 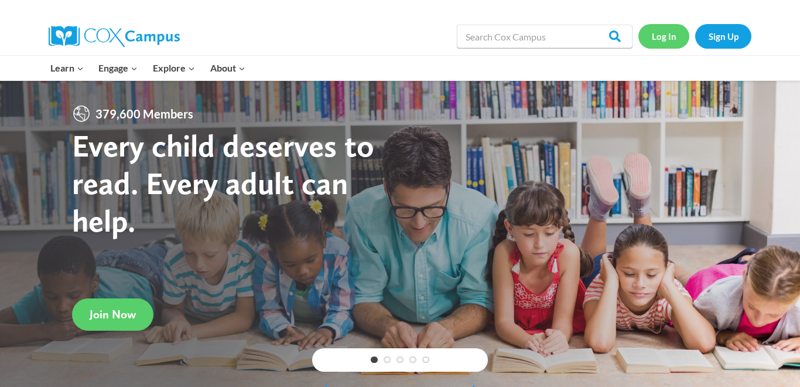 What do you see at coordinates (387, 360) in the screenshot?
I see `a: 2` at bounding box center [387, 360].